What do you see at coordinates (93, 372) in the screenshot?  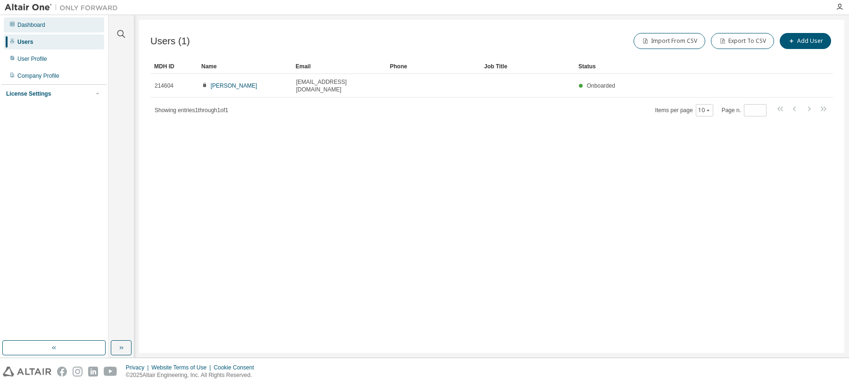 I see `img: linkedin.svg` at bounding box center [93, 372].